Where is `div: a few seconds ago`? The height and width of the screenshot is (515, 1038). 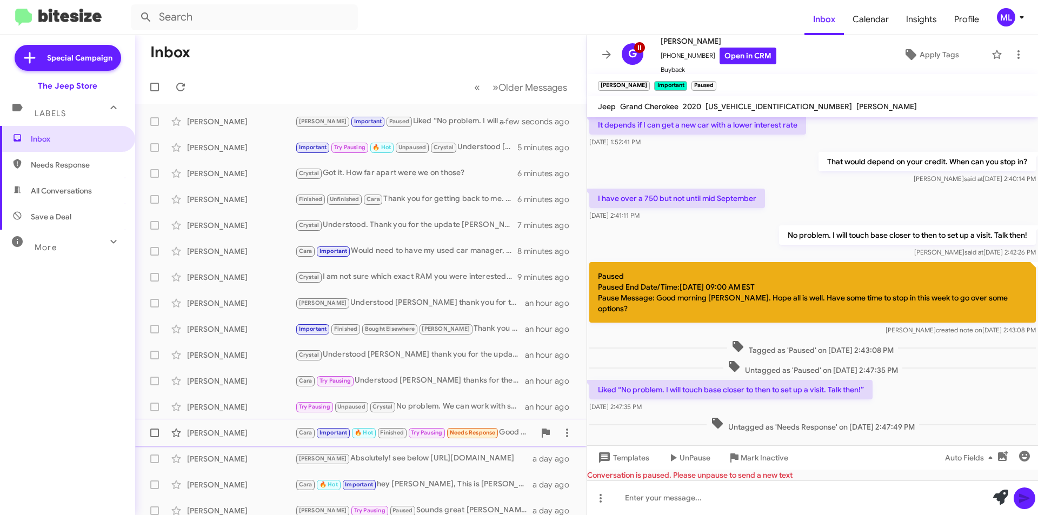 div: a few seconds ago is located at coordinates (545, 122).